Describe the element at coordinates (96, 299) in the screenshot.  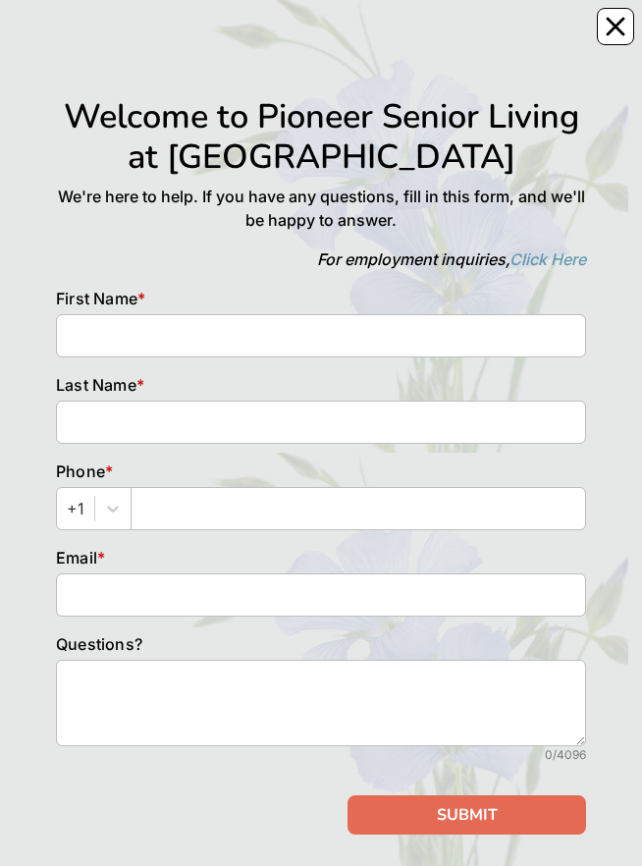
I see `span: First Name` at that location.